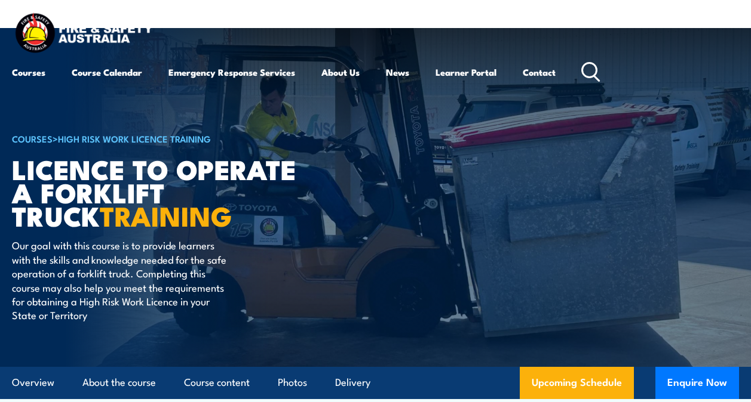 This screenshot has width=751, height=402. I want to click on strong: TRAINING, so click(166, 215).